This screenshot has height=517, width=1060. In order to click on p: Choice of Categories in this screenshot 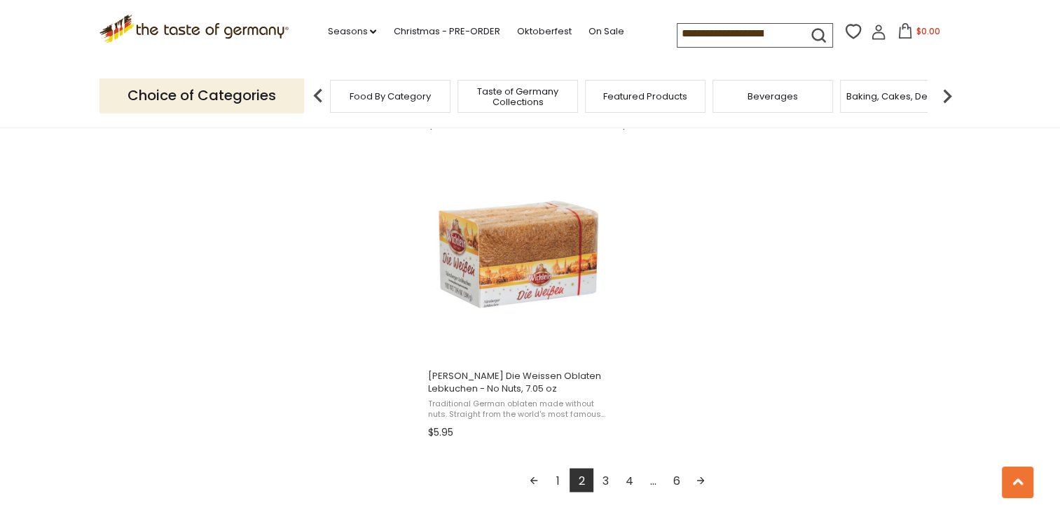, I will do `click(202, 95)`.